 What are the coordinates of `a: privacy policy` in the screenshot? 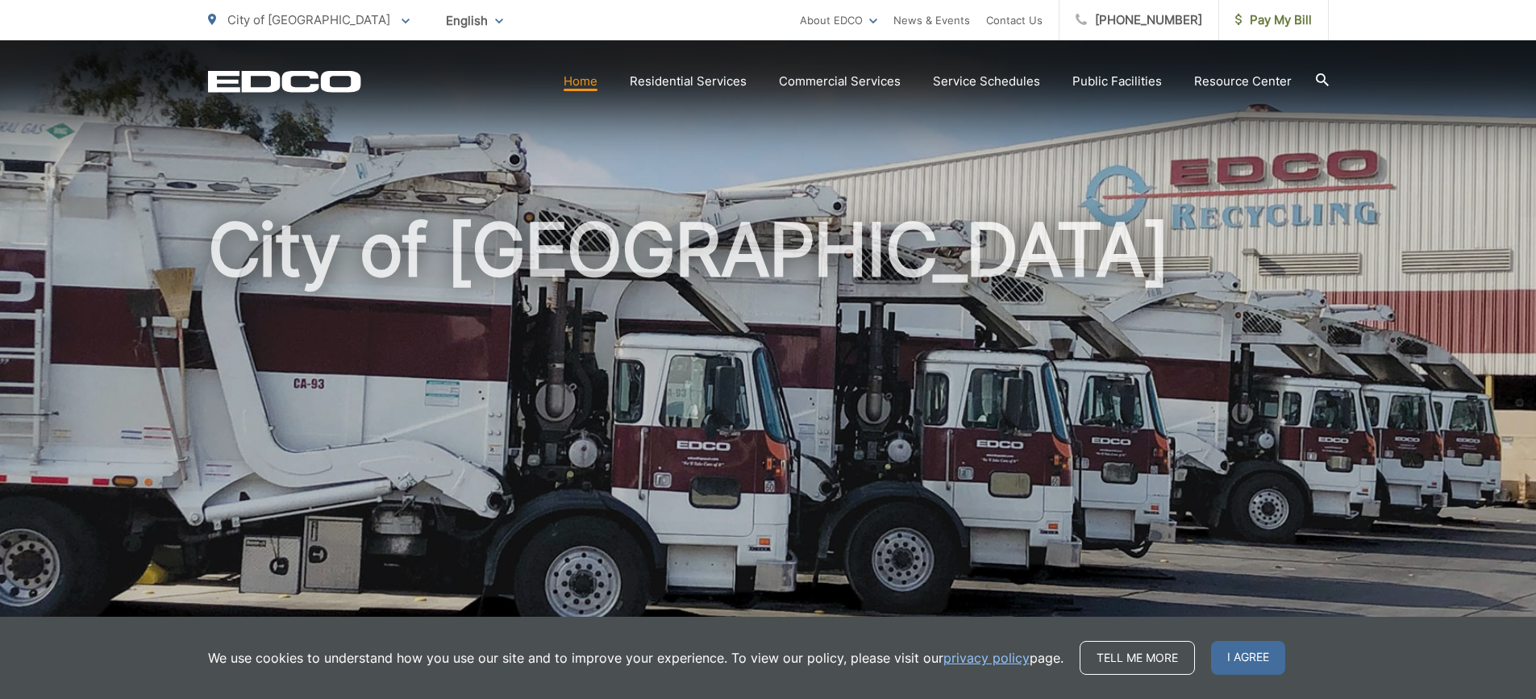 It's located at (986, 658).